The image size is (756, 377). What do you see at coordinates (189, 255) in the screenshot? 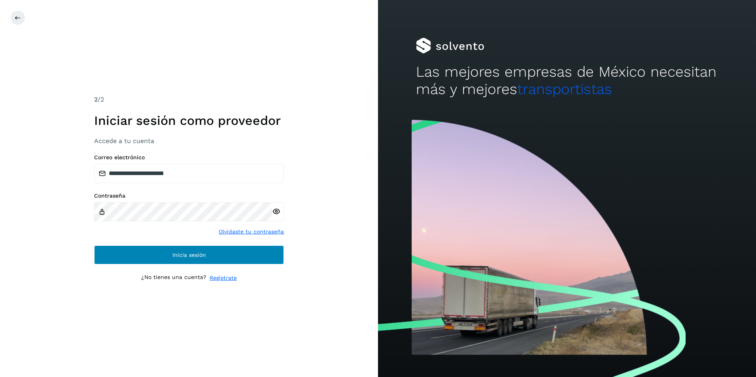
I see `button: Inicia sesión` at bounding box center [189, 255].